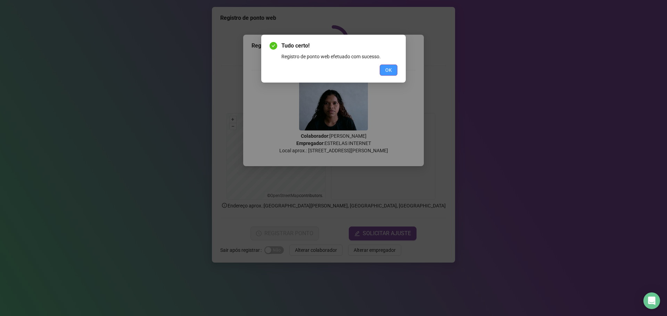 The height and width of the screenshot is (316, 667). Describe the element at coordinates (388, 70) in the screenshot. I see `span: OK` at that location.